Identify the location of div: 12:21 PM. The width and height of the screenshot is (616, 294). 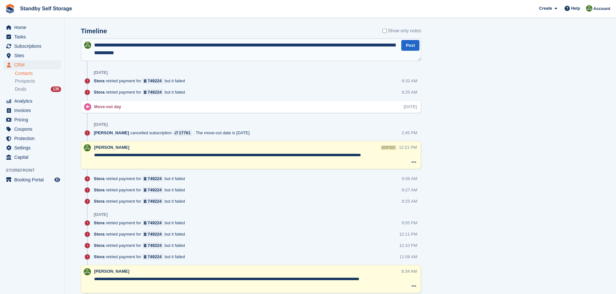
(408, 147).